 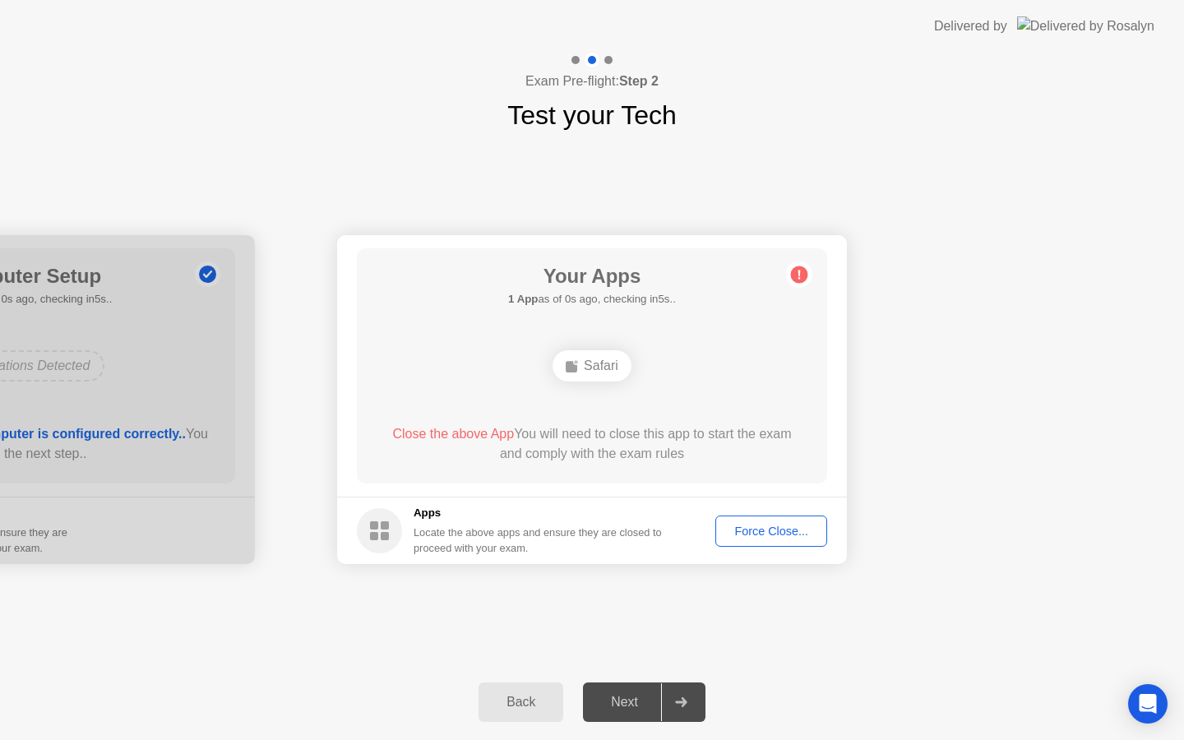 What do you see at coordinates (771, 531) in the screenshot?
I see `div: Force Close...` at bounding box center [771, 531].